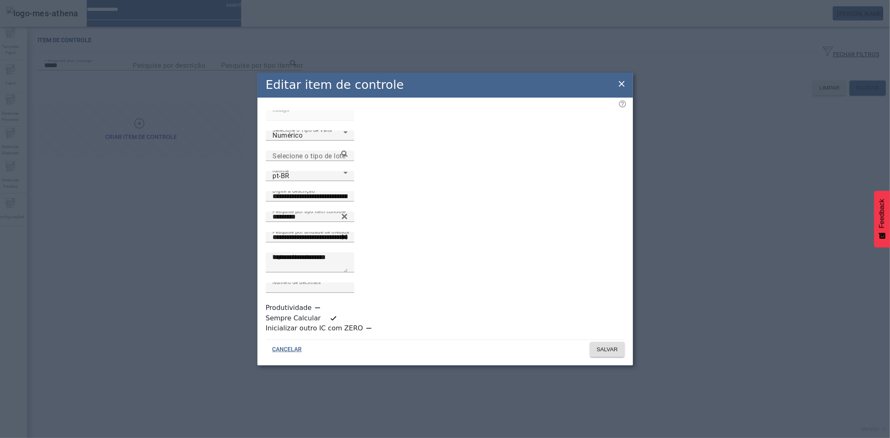  Describe the element at coordinates (287, 135) in the screenshot. I see `span: Numérico` at that location.